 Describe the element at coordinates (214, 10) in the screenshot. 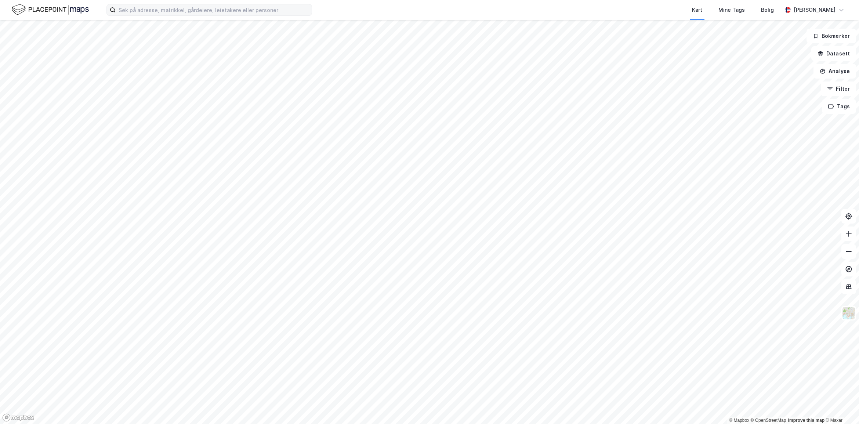

I see `input: Søk på adresse, matrikkel, gårdeiere, leietakere eller personer` at that location.